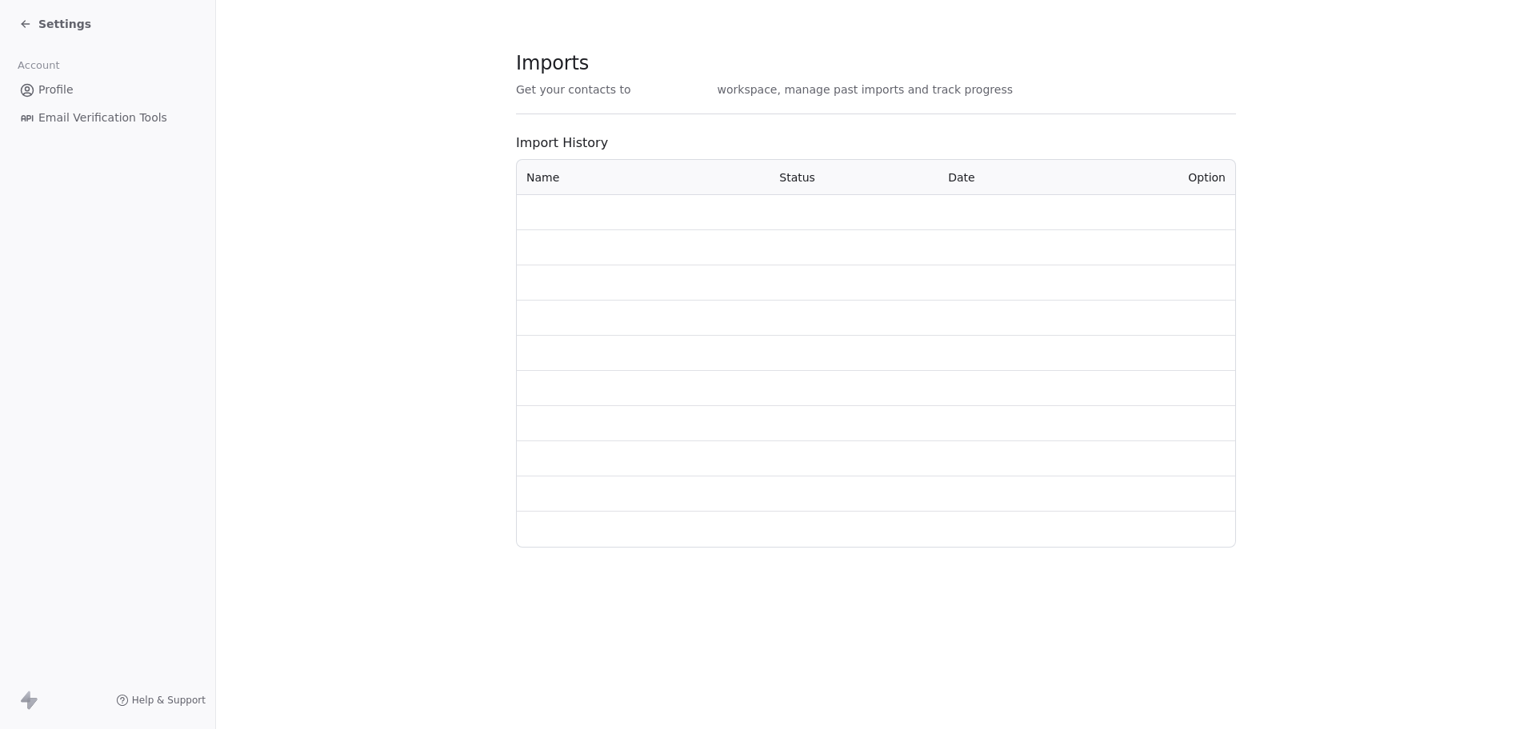 This screenshot has width=1536, height=729. I want to click on a: Profile, so click(107, 90).